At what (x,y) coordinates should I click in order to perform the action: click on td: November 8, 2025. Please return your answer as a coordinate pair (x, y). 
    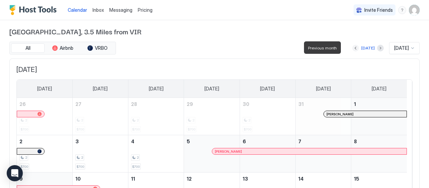
    Looking at the image, I should click on (379, 153).